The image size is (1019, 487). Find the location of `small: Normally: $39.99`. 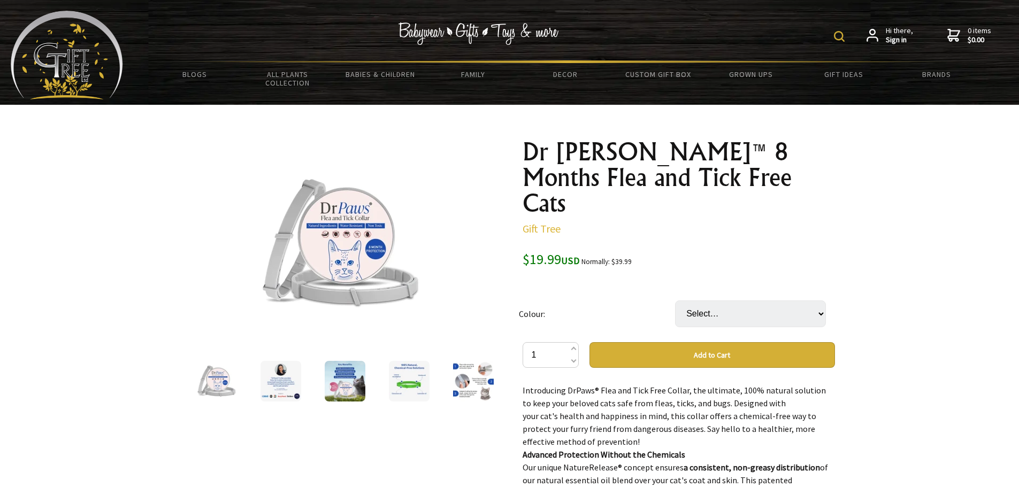

small: Normally: $39.99 is located at coordinates (606, 261).